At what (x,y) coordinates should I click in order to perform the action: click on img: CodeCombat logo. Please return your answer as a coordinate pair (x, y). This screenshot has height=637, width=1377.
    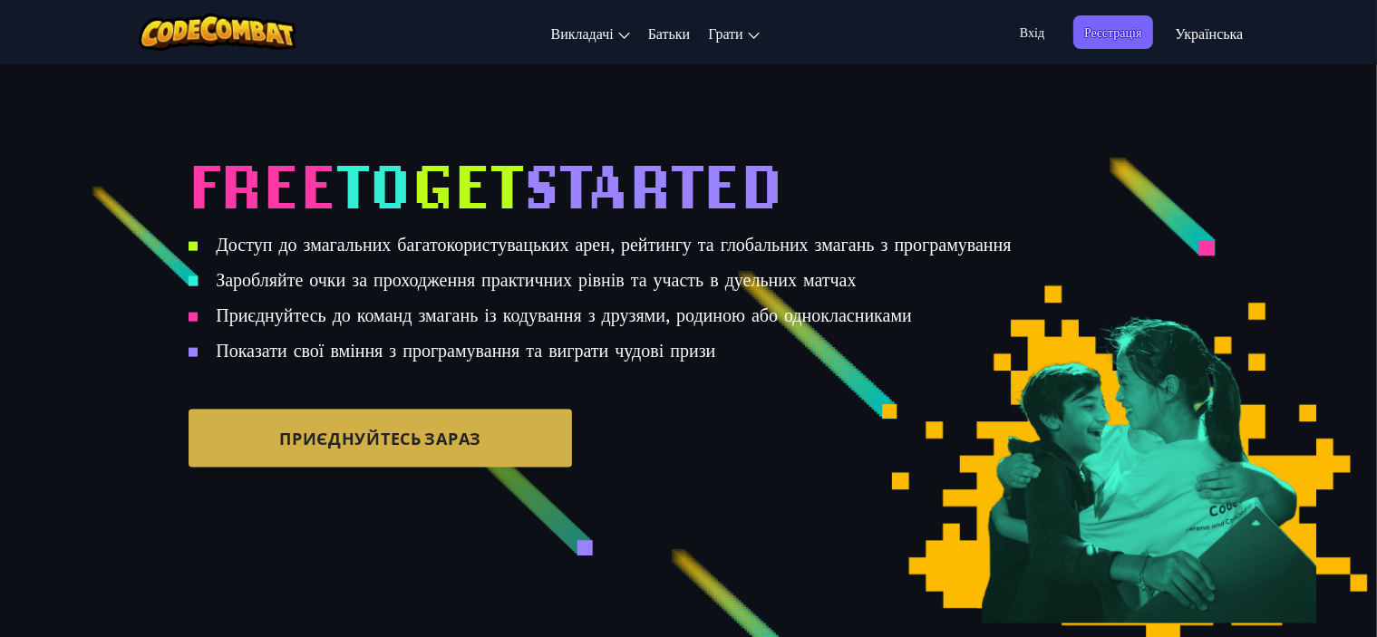
    Looking at the image, I should click on (218, 32).